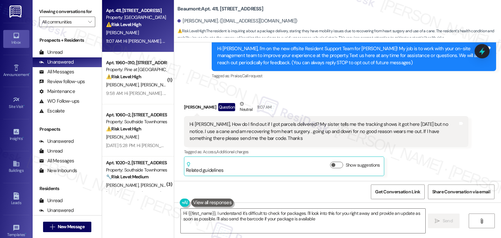 This screenshot has width=501, height=238. I want to click on span: Share Conversation via email, so click(461, 192).